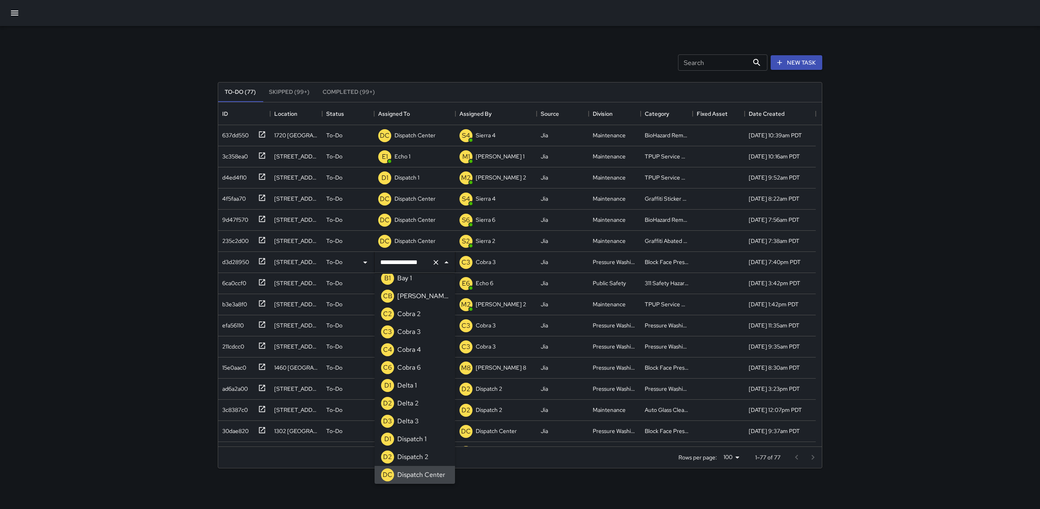 The image size is (1040, 509). Describe the element at coordinates (667, 241) in the screenshot. I see `div: Graffiti Abated Large` at that location.